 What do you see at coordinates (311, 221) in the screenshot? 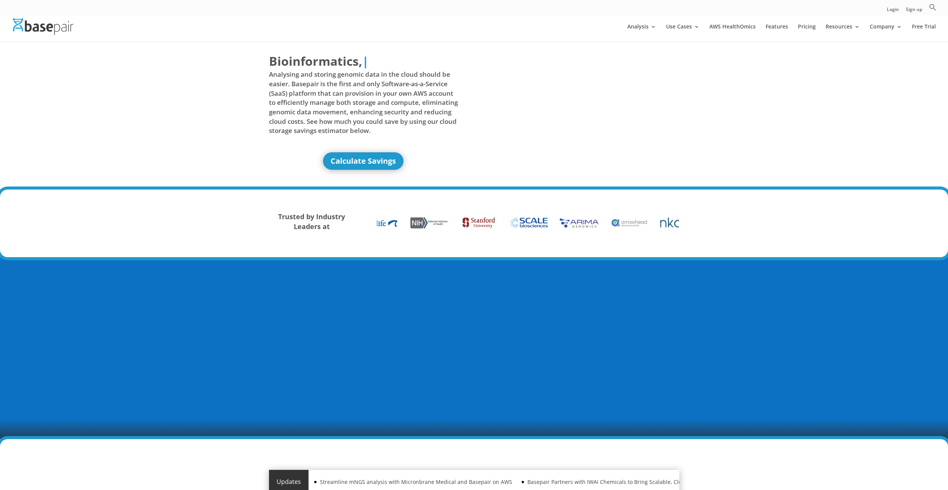
I see `strong: Trusted by Industry Leaders at` at bounding box center [311, 221].